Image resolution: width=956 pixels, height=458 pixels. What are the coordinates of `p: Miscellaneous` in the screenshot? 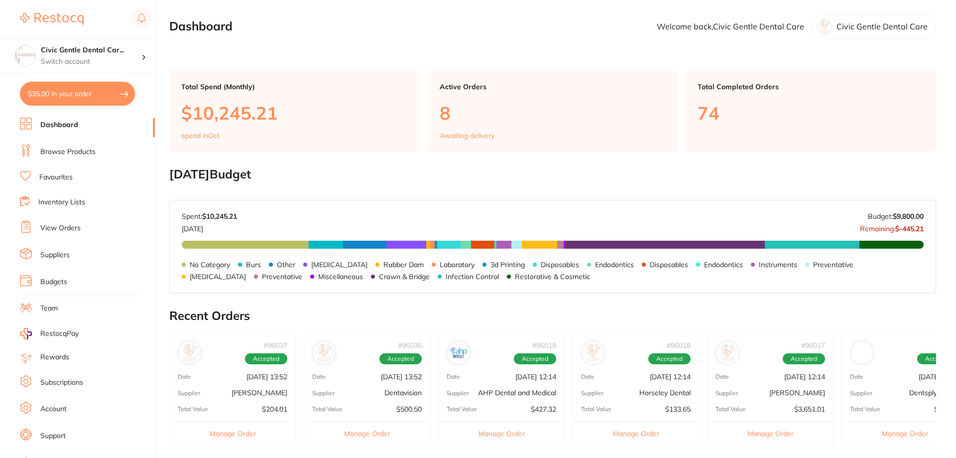 It's located at (341, 276).